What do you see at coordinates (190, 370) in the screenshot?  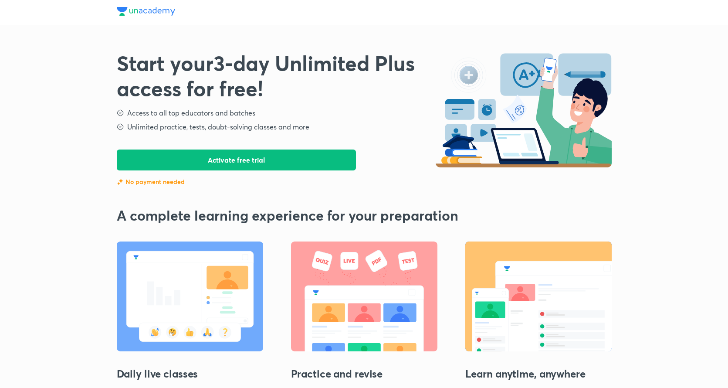 I see `h3: Daily live classes` at bounding box center [190, 370].